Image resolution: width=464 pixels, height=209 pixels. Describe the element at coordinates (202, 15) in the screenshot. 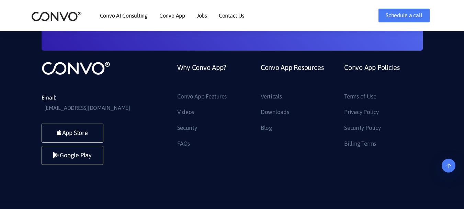

I see `a: Jobs` at that location.